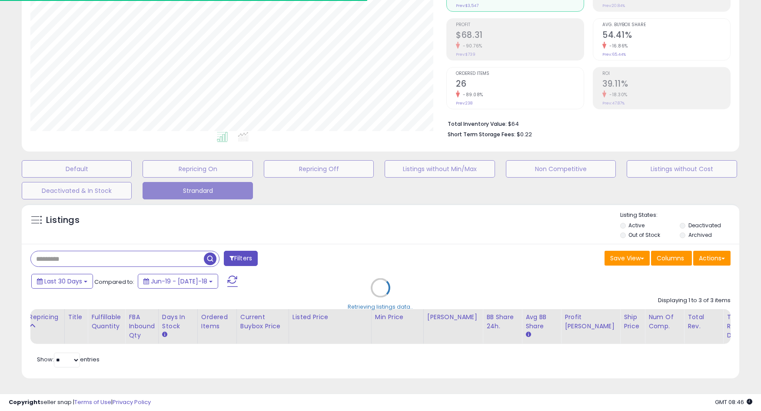 This screenshot has width=761, height=411. I want to click on small: -89.08%, so click(472, 94).